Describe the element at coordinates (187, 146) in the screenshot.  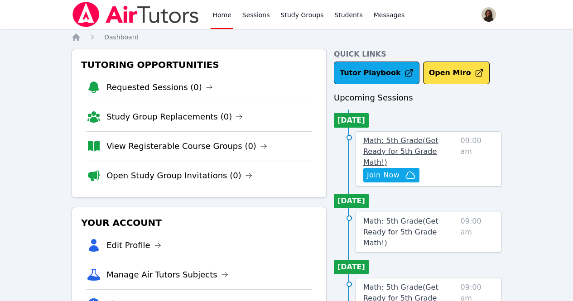
I see `a: View Registerable Course Groups (0)` at that location.